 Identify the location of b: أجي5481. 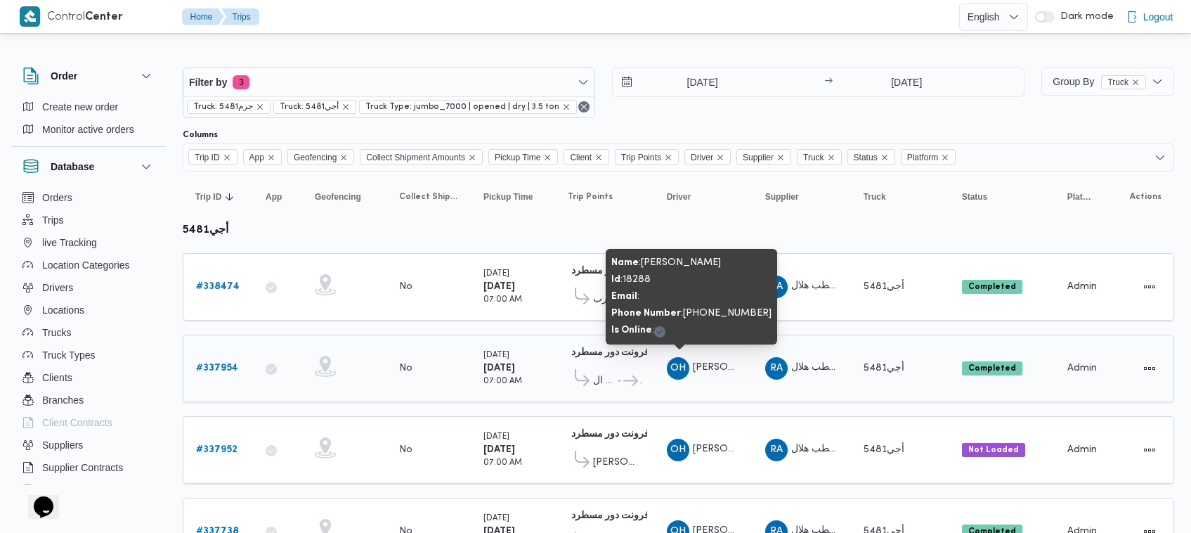
(205, 230).